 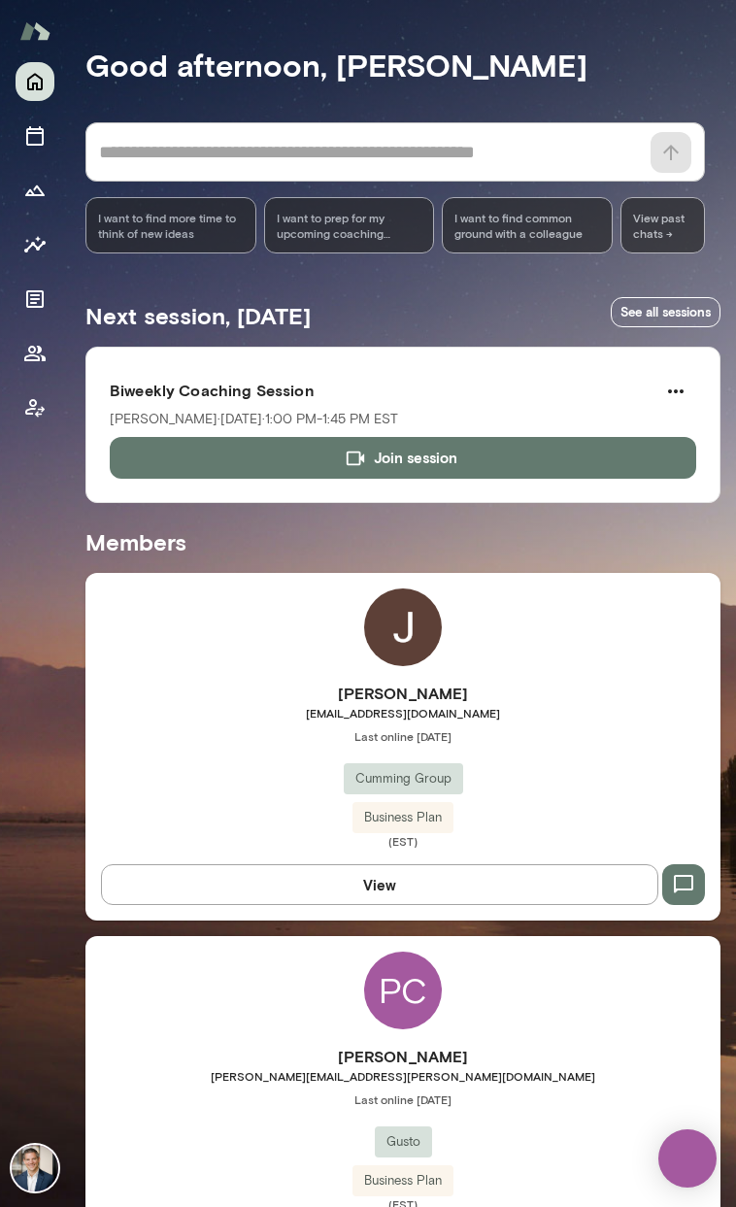 What do you see at coordinates (35, 82) in the screenshot?
I see `button: Home` at bounding box center [35, 82].